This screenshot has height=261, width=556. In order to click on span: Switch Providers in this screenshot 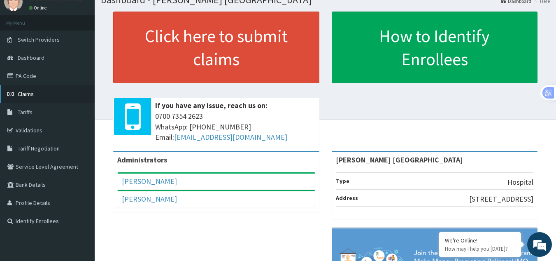, I will do `click(39, 40)`.